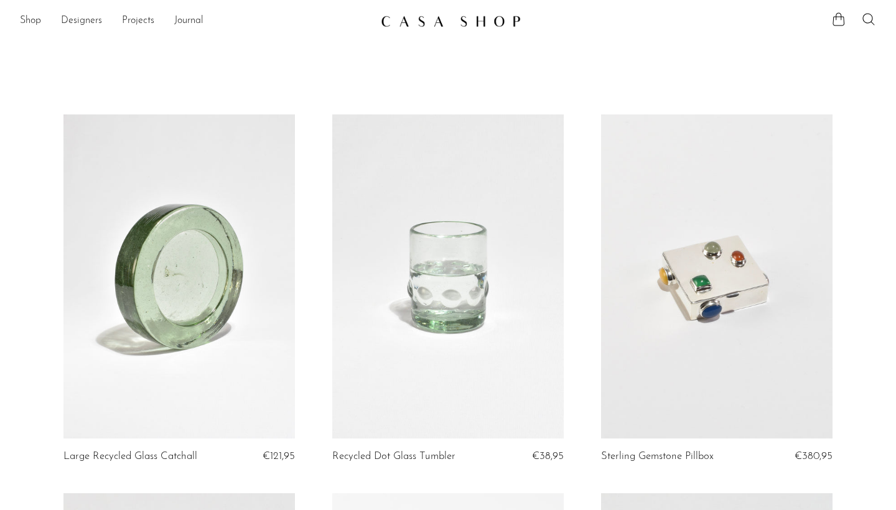 The width and height of the screenshot is (896, 510). What do you see at coordinates (195, 21) in the screenshot?
I see `nav: Desktop navigation` at bounding box center [195, 21].